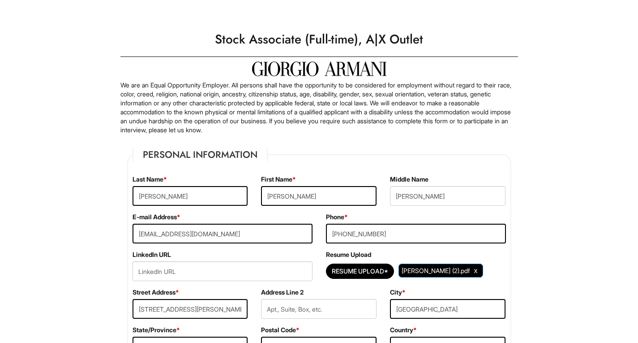 The width and height of the screenshot is (638, 343). I want to click on label: Postal Code, so click(280, 330).